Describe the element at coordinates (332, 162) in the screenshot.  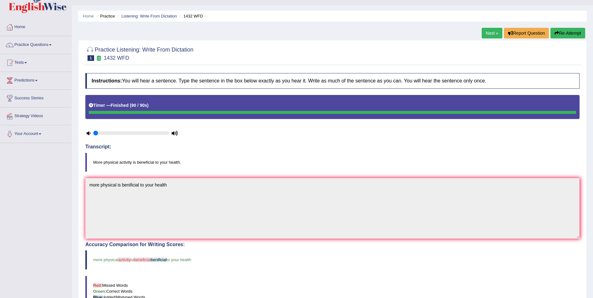
I see `blockquote: More physical activity is beneficial to your health.` at that location.